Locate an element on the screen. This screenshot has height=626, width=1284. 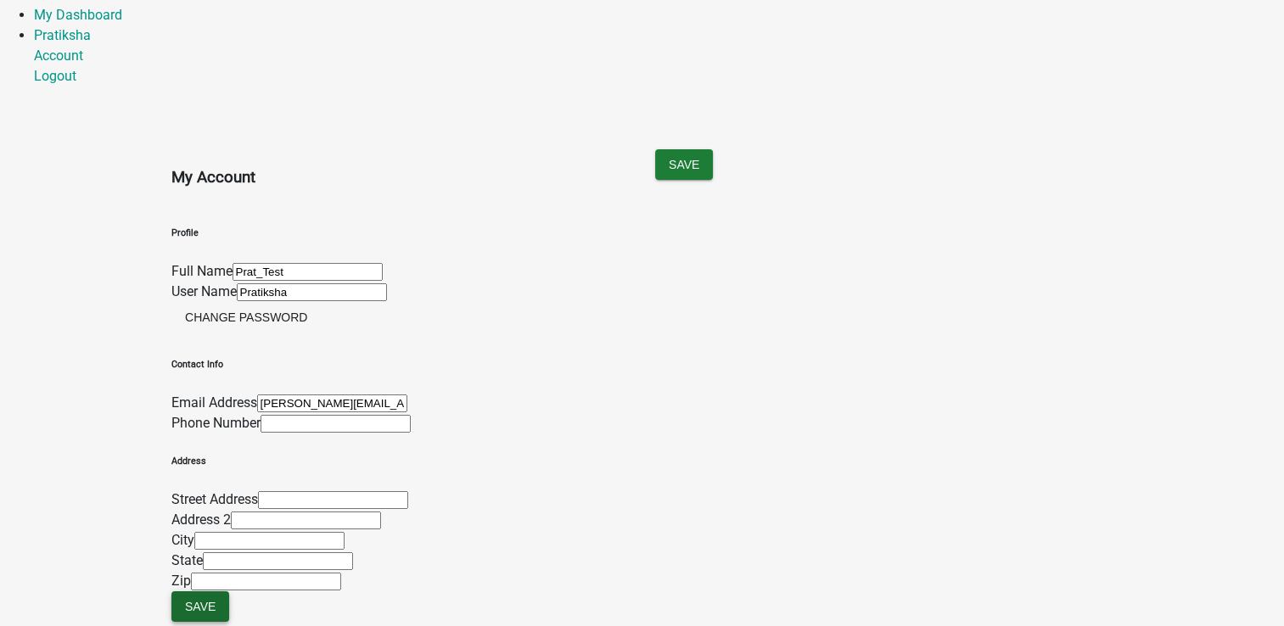
label: City is located at coordinates (182, 540).